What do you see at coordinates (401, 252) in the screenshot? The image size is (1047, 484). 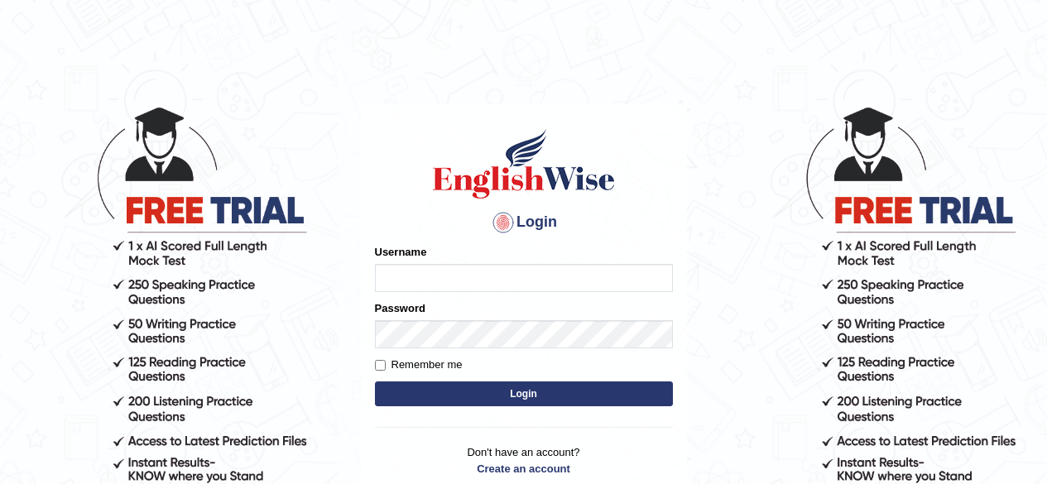 I see `label: Username` at bounding box center [401, 252].